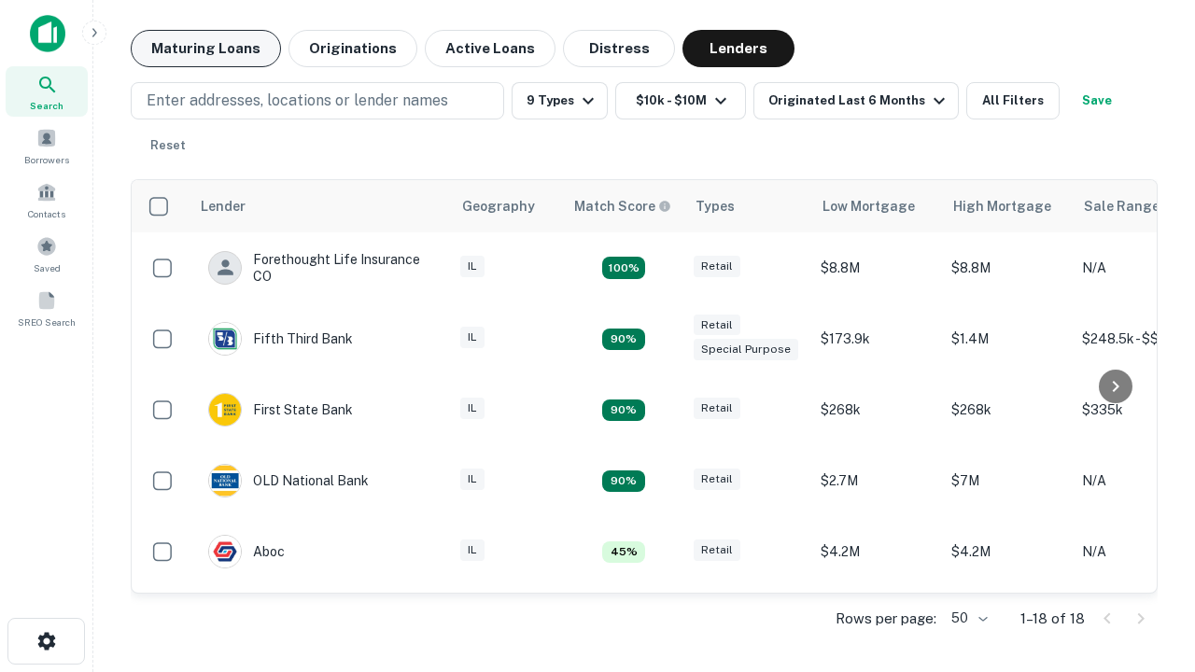 Image resolution: width=1195 pixels, height=672 pixels. Describe the element at coordinates (680, 101) in the screenshot. I see `button: $10k - $10M` at that location.